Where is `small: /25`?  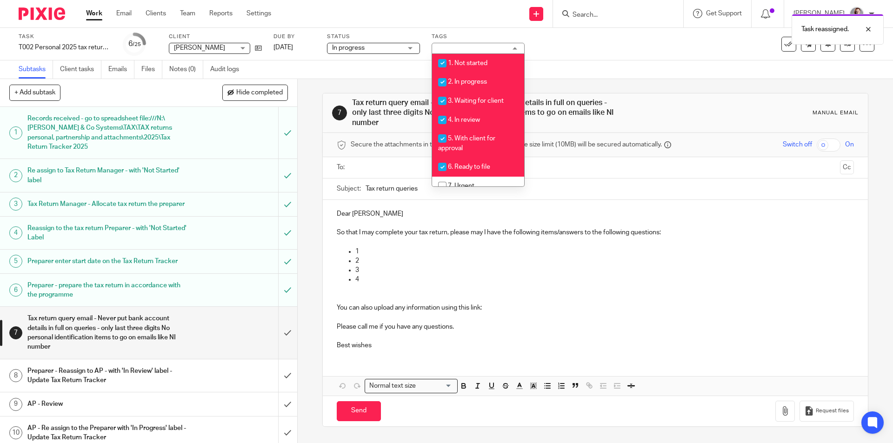
small: /25 is located at coordinates (137, 44).